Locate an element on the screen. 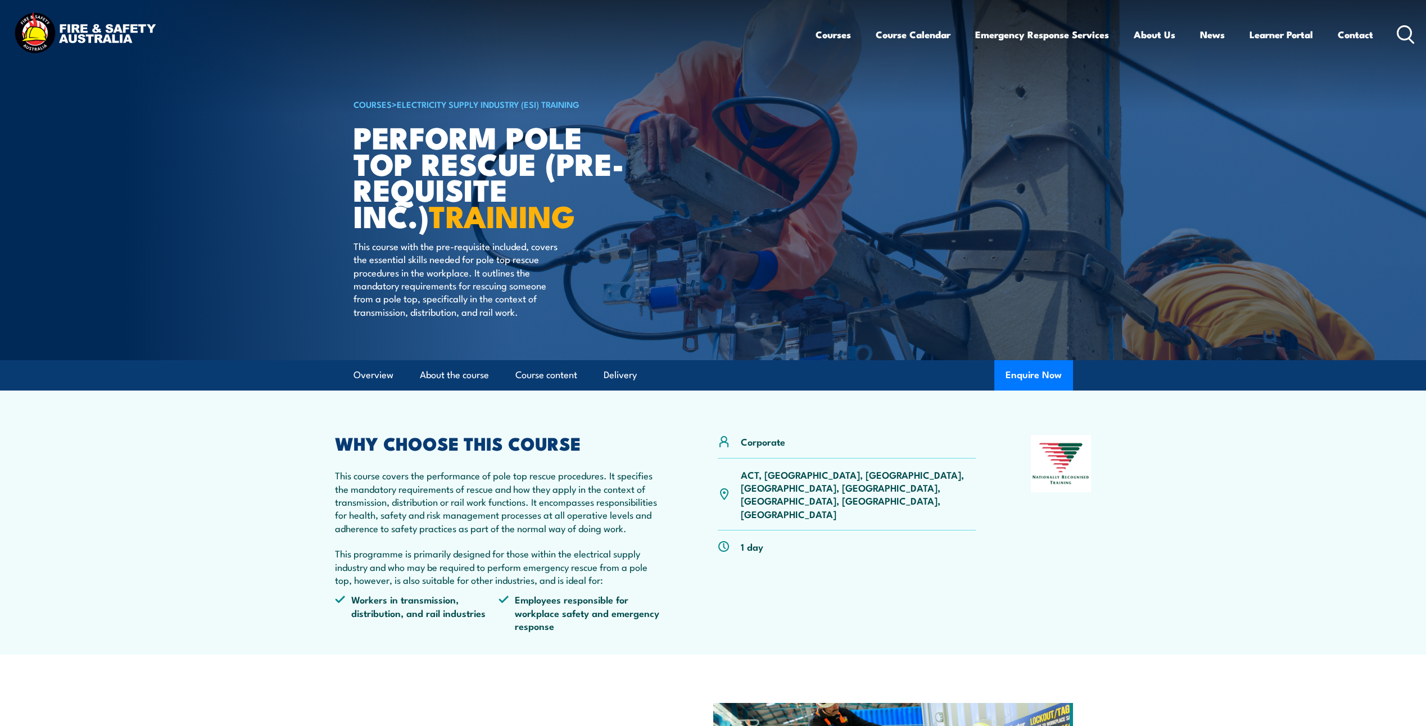 The height and width of the screenshot is (726, 1426). p: Corporate is located at coordinates (763, 441).